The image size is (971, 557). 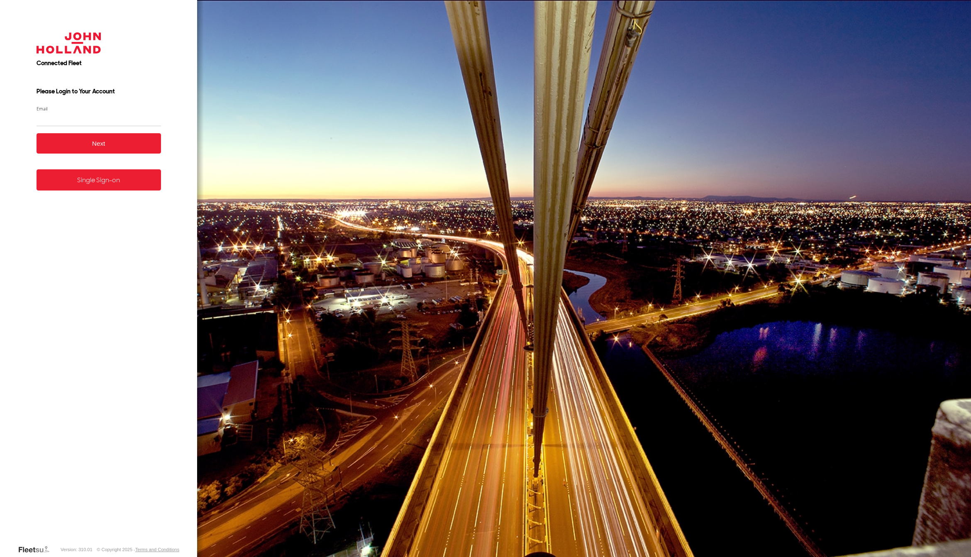 What do you see at coordinates (69, 43) in the screenshot?
I see `img: John Holland` at bounding box center [69, 43].